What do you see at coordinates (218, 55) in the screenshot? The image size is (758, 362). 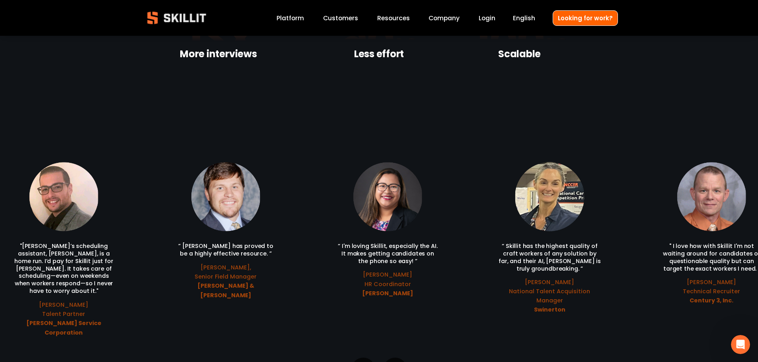 I see `strong: More interviews` at bounding box center [218, 55].